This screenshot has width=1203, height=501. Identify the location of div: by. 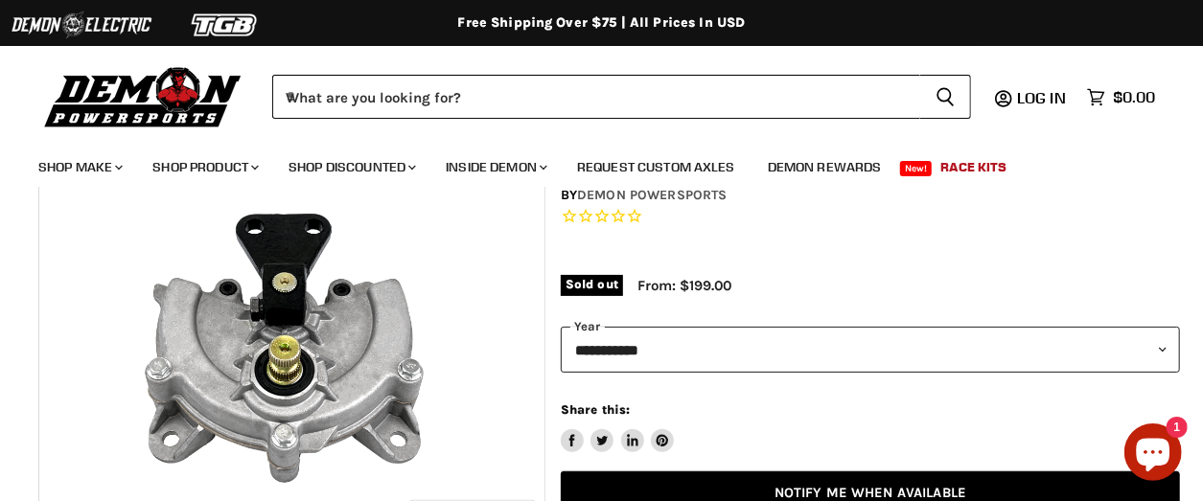
(871, 196).